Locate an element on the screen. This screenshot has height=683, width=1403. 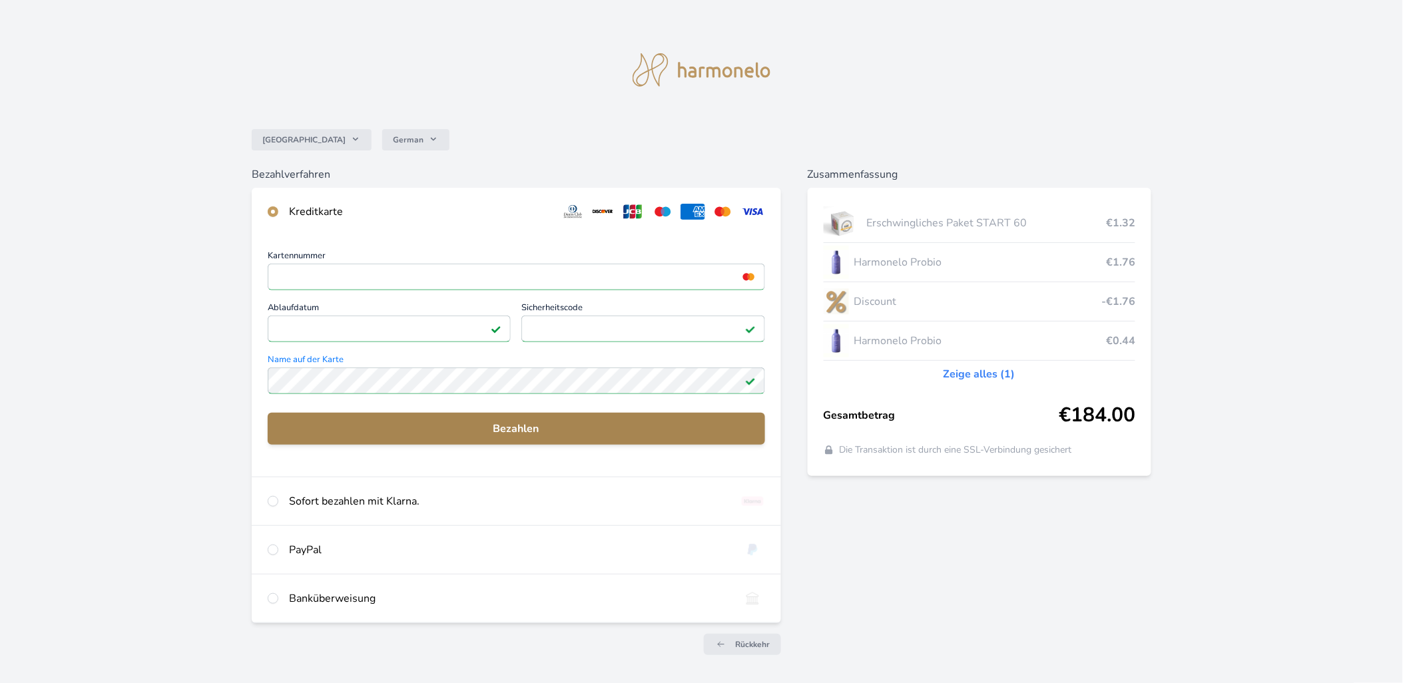
img: discover.svg is located at coordinates (603, 212).